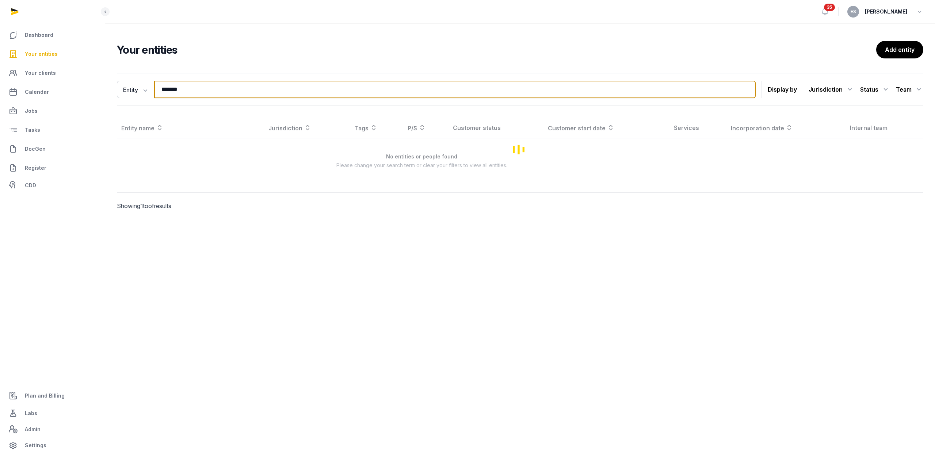  Describe the element at coordinates (52, 149) in the screenshot. I see `a: DocGen` at that location.